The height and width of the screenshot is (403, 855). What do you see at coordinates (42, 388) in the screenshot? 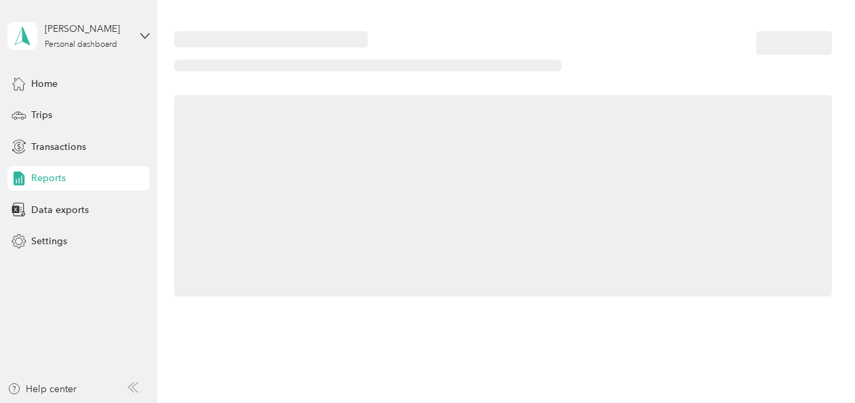
I see `div: Help center` at bounding box center [42, 388].